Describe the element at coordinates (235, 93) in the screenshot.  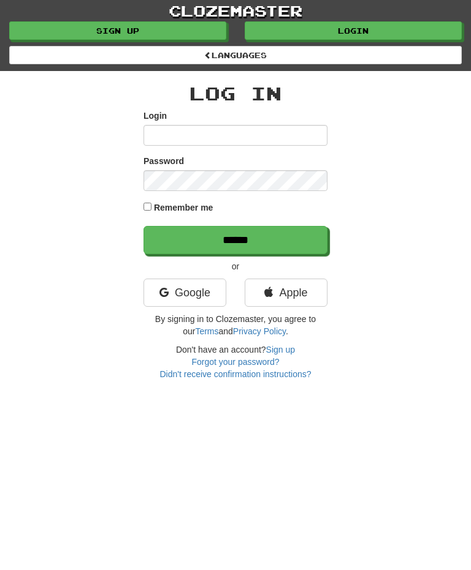
I see `h2: Log In` at that location.